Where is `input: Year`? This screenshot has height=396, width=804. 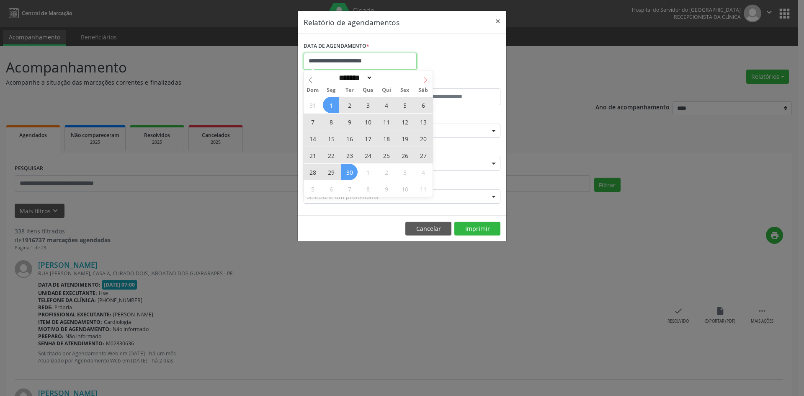 input: Year is located at coordinates (386, 77).